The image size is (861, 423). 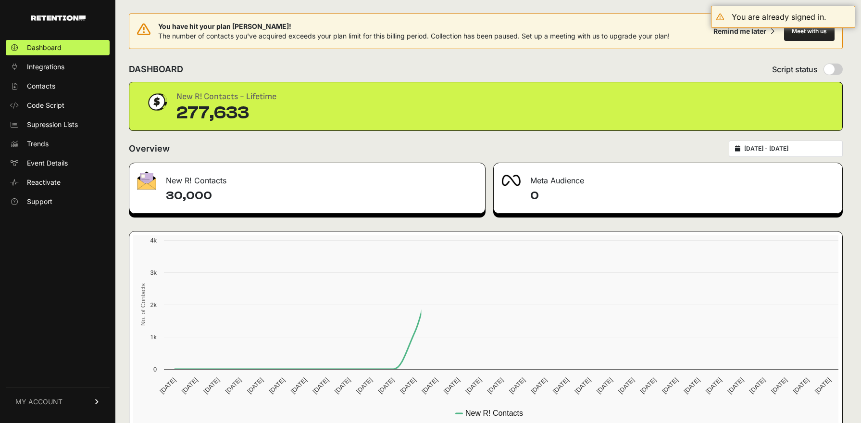 I want to click on text: 4k, so click(x=153, y=240).